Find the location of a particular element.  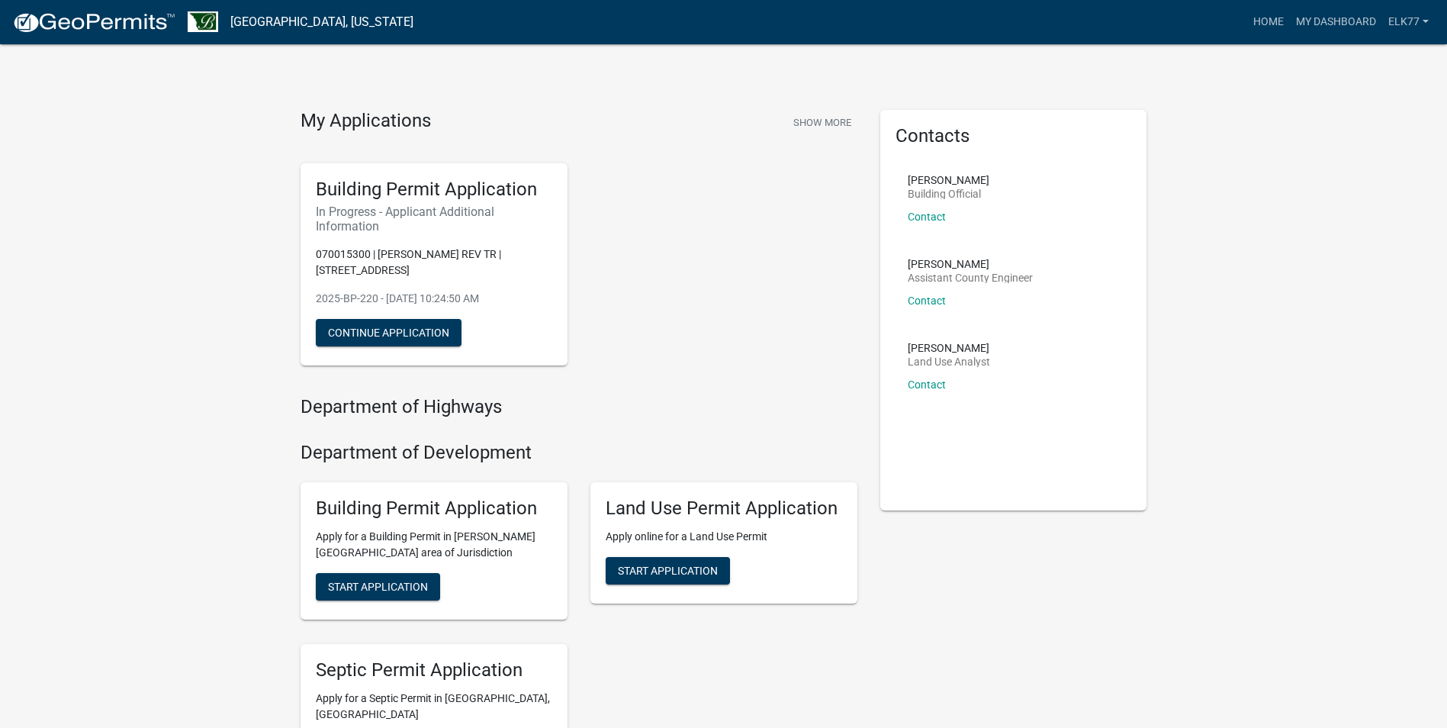

button: Continue Application is located at coordinates (388, 333).